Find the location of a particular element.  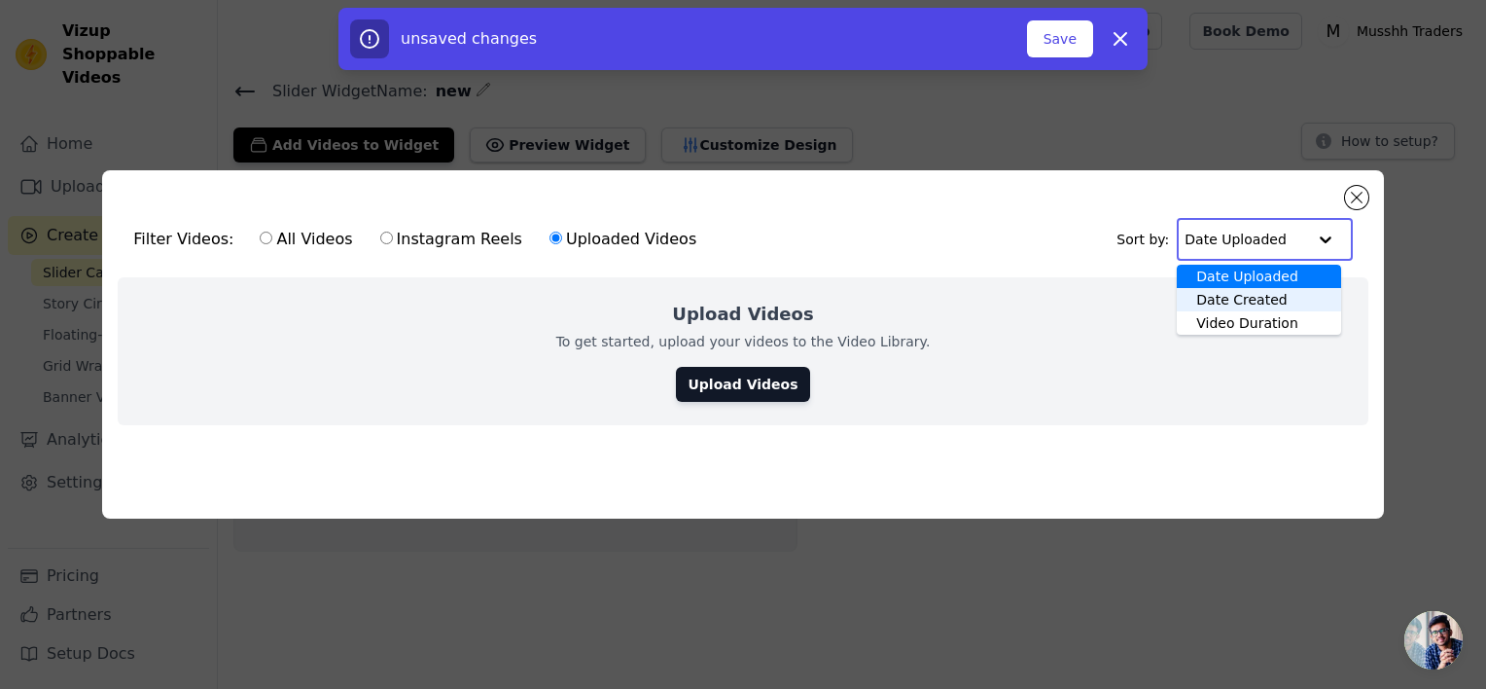

button: Save is located at coordinates (1060, 39).